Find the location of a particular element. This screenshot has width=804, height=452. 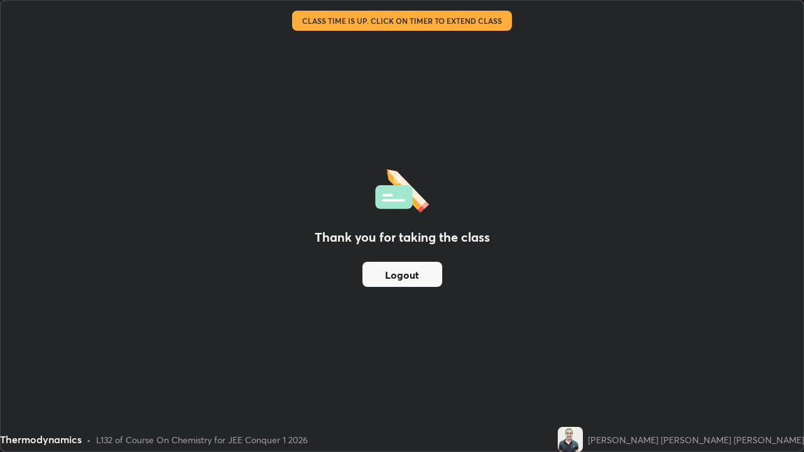

img: offlineFeedback.1438e8b3.svg is located at coordinates (402, 189).